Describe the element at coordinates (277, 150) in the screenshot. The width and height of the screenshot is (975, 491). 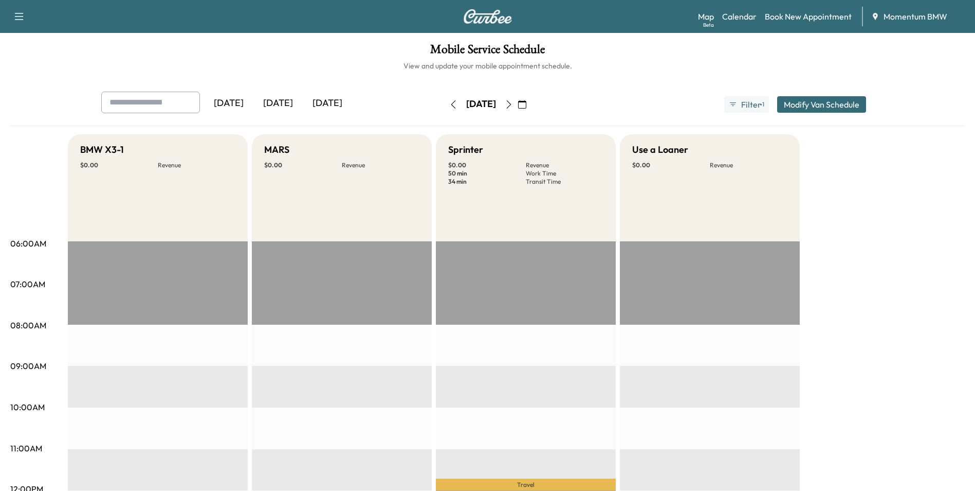
I see `h5: MARS` at that location.